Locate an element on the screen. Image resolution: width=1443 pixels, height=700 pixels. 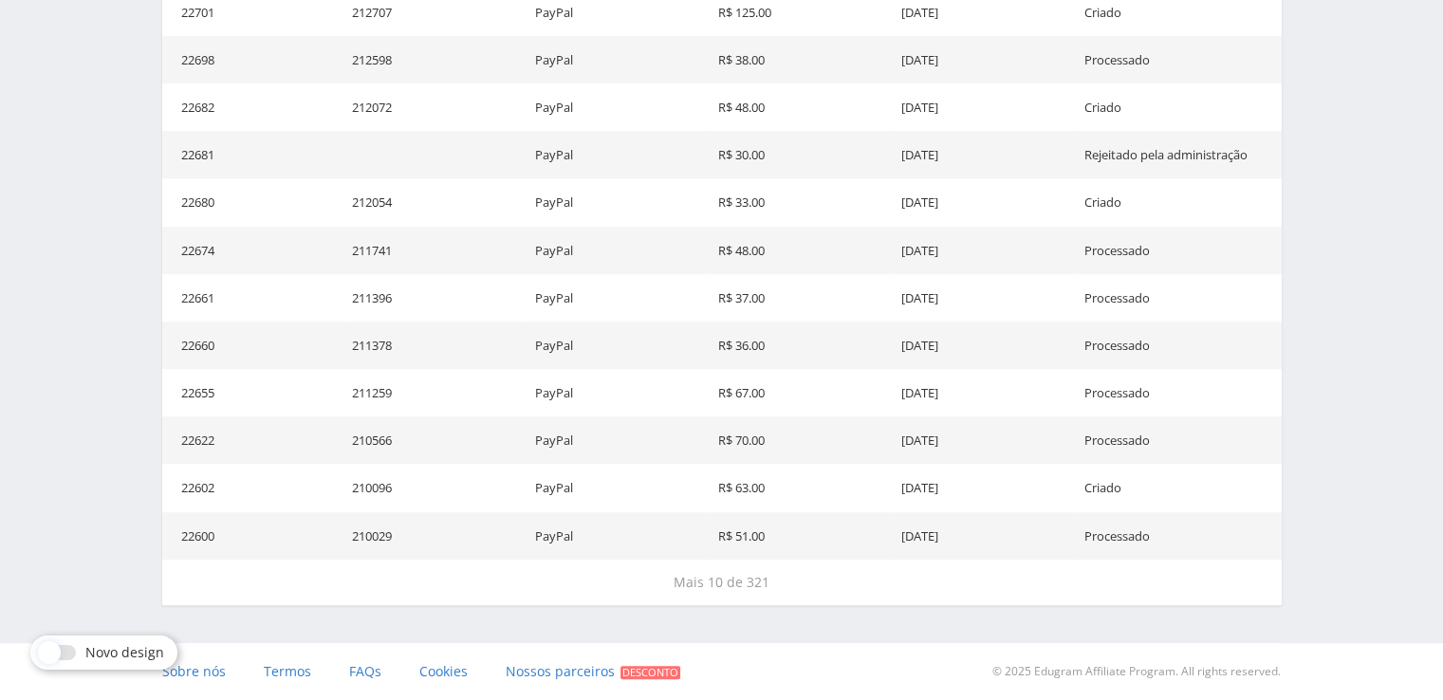
td: 211741 is located at coordinates (435, 250).